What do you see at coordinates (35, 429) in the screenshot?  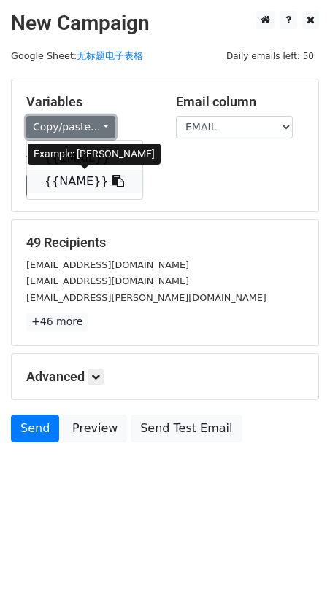 I see `a: Send` at bounding box center [35, 429].